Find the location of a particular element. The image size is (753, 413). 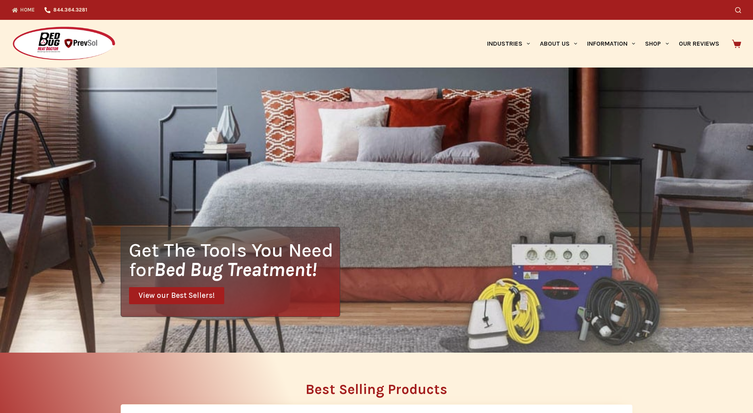

a: Shop is located at coordinates (657, 44).